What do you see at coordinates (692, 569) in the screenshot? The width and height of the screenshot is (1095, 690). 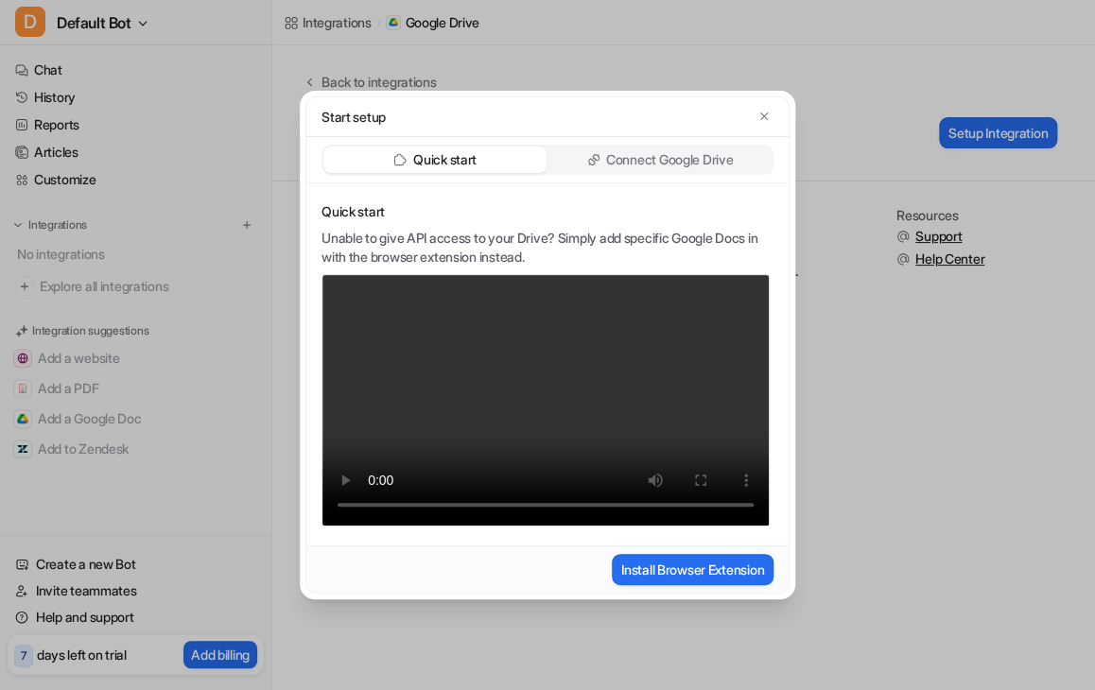 I see `button: Install Browser Extension` at bounding box center [692, 569].